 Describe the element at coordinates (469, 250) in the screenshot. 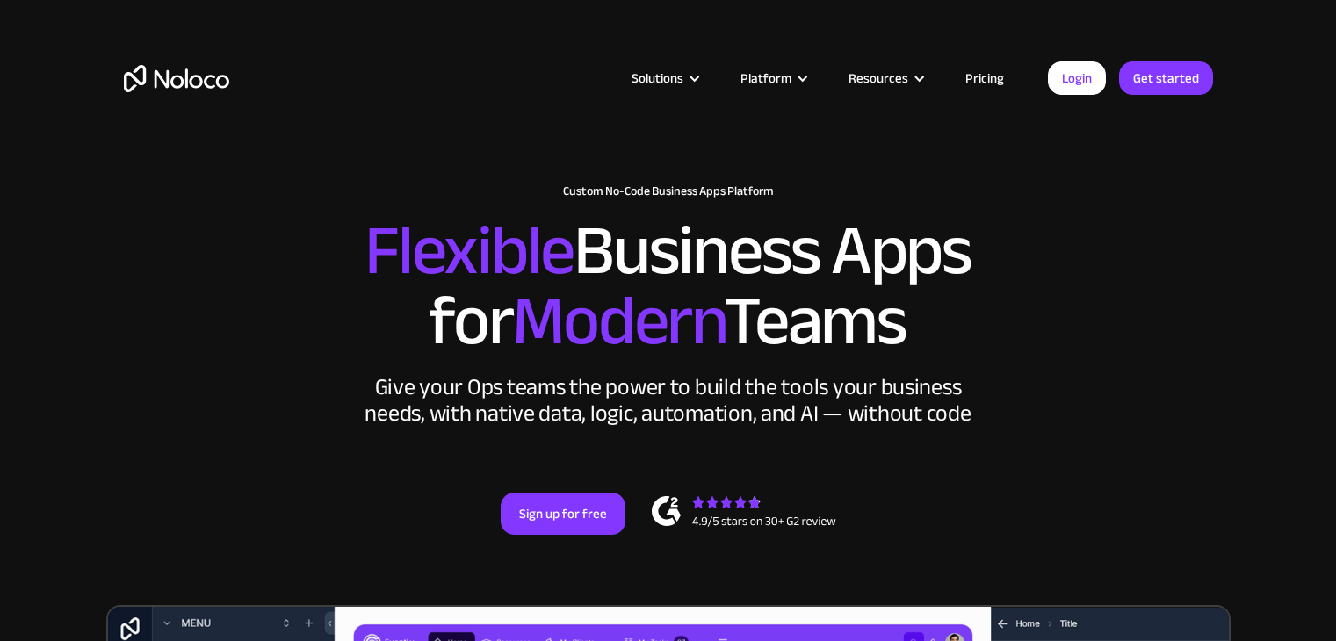

I see `span: Flexible` at that location.